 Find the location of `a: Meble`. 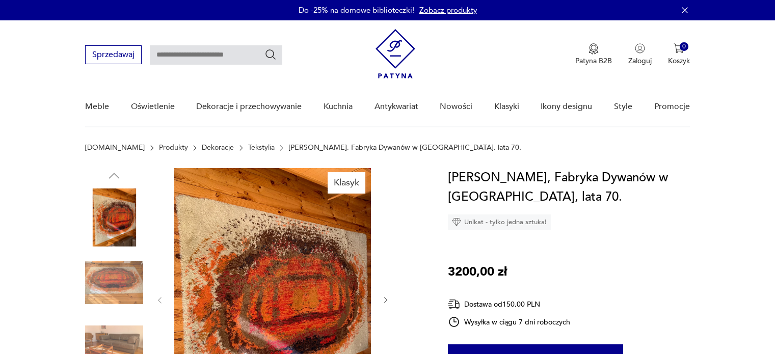

a: Meble is located at coordinates (97, 106).